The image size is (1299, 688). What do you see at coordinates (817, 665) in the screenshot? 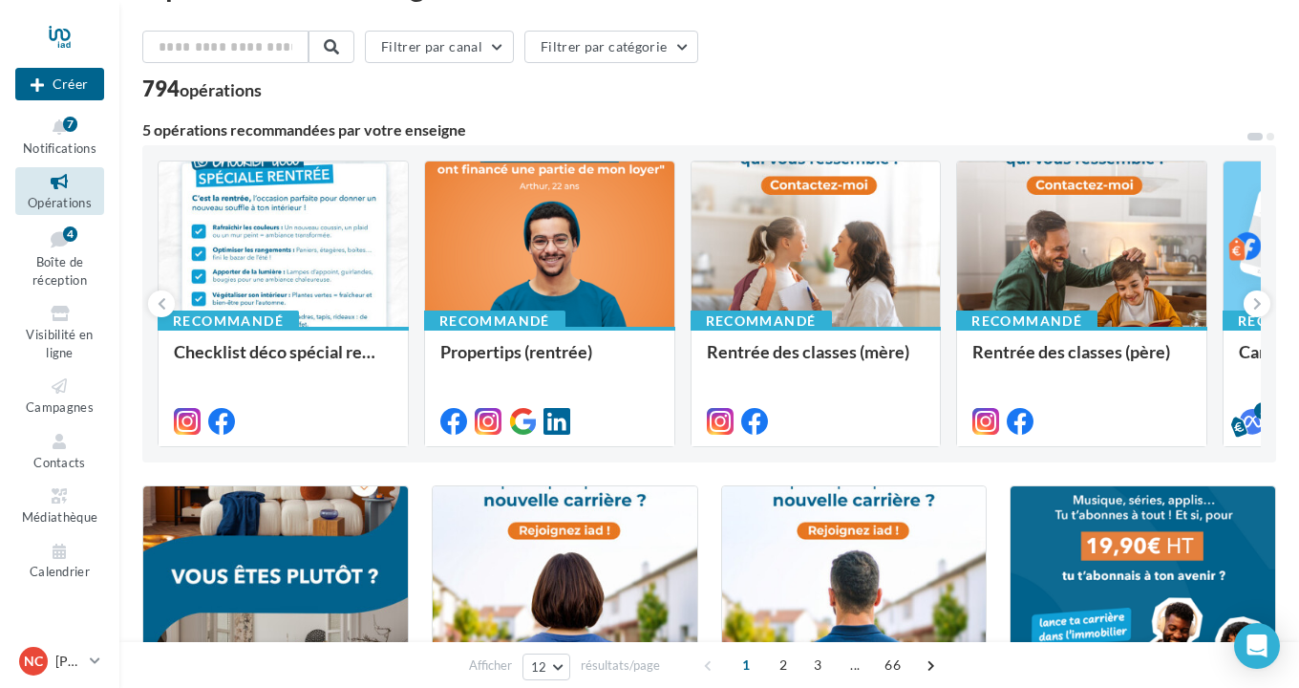
I see `span: 3` at bounding box center [817, 665].